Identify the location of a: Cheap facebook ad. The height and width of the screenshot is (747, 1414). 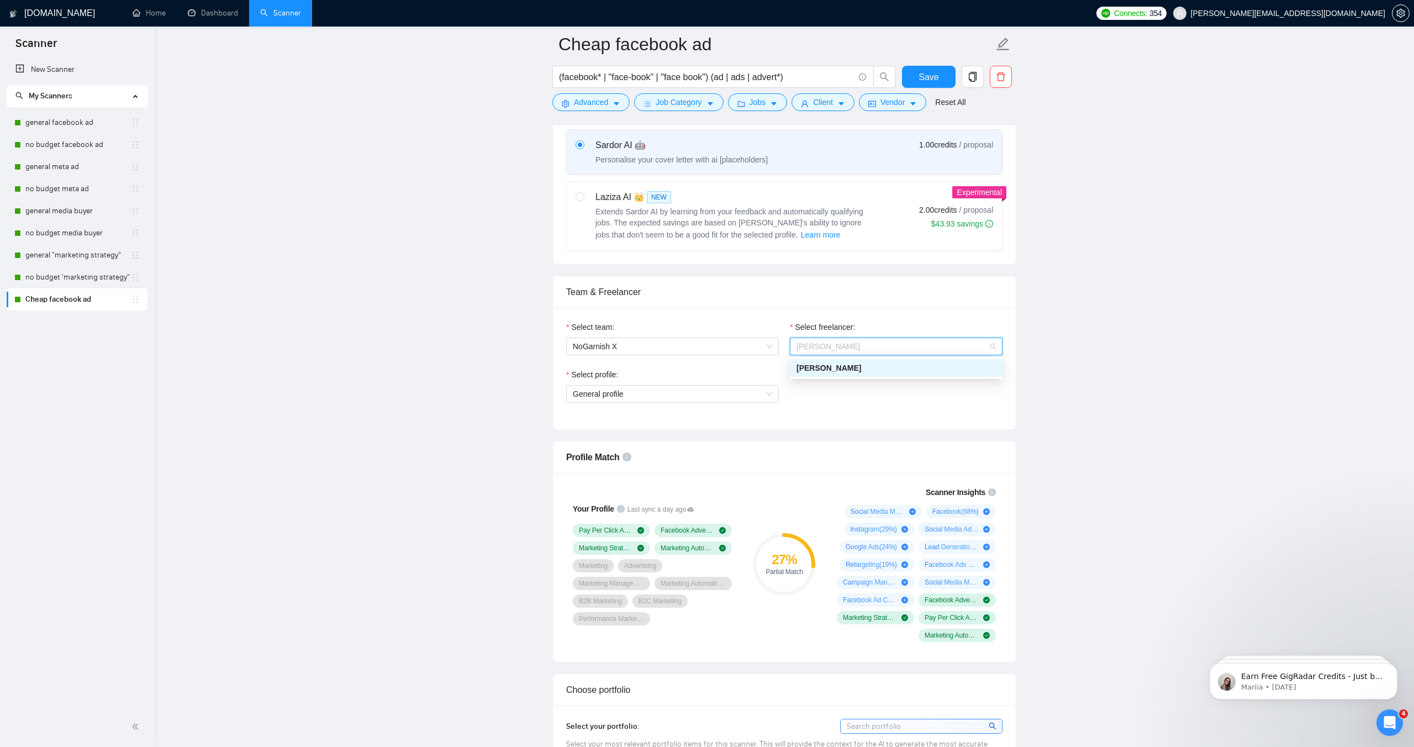
(78, 299).